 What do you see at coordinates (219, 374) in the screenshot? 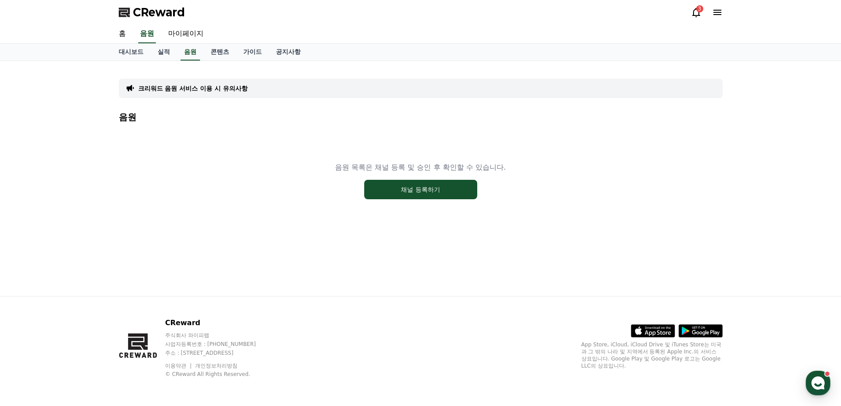
I see `p: © CReward All Rights Reserved.` at bounding box center [219, 374].